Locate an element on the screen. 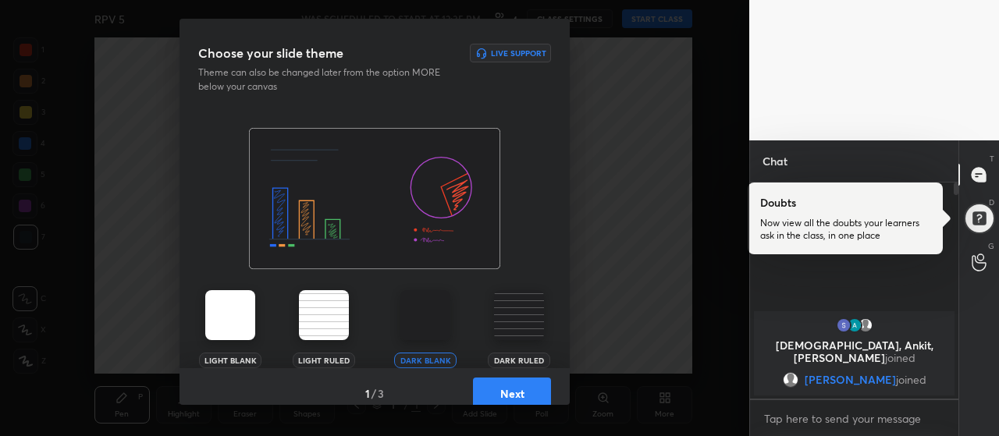  p: Chat is located at coordinates (775, 161).